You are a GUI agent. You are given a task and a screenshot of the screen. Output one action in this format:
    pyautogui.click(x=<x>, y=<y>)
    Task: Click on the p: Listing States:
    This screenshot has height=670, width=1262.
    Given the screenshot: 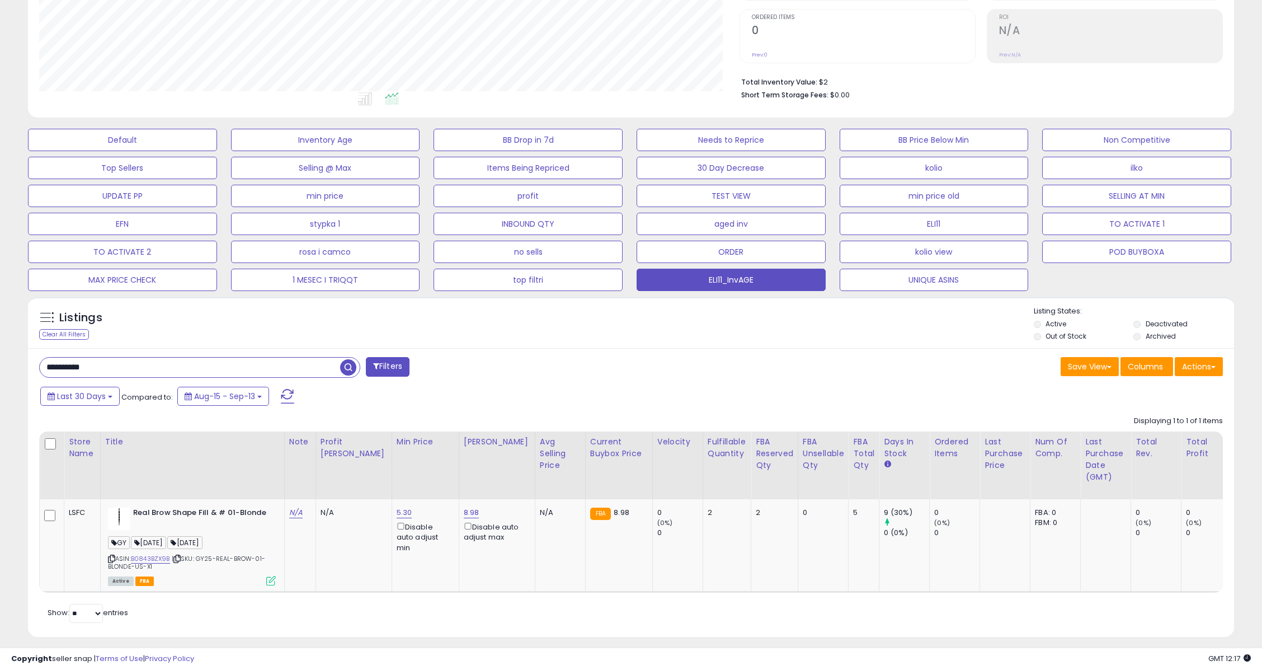 What is the action you would take?
    pyautogui.click(x=1134, y=311)
    